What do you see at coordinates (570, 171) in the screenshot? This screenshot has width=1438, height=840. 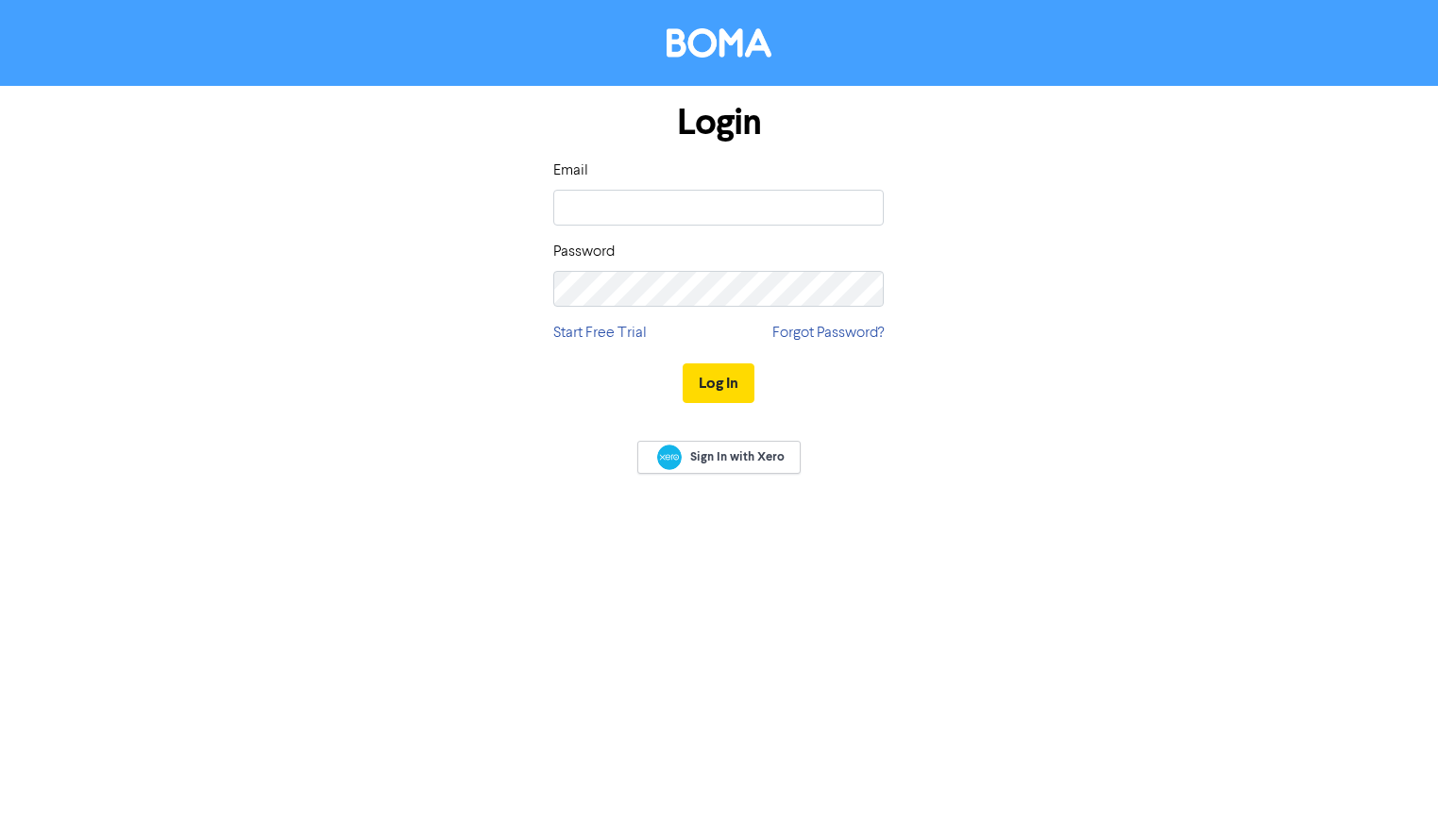 I see `label: Email` at bounding box center [570, 171].